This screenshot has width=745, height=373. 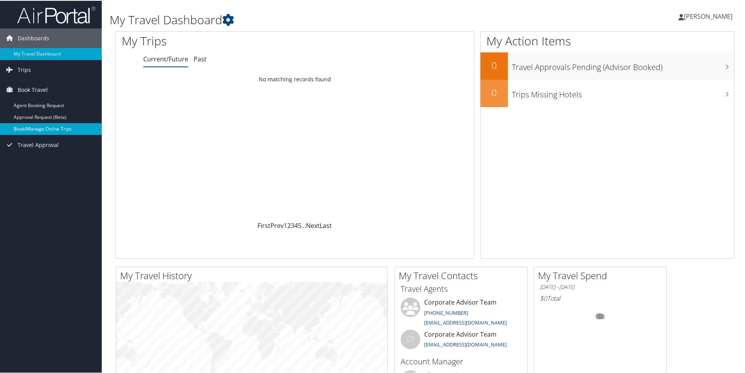 What do you see at coordinates (461, 361) in the screenshot?
I see `h3: Account Manager` at bounding box center [461, 361].